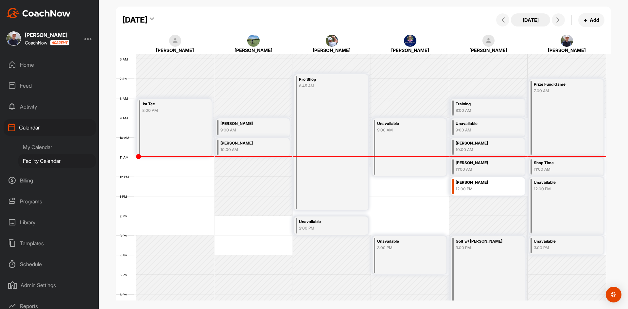  I want to click on div: 9 AM, so click(125, 118).